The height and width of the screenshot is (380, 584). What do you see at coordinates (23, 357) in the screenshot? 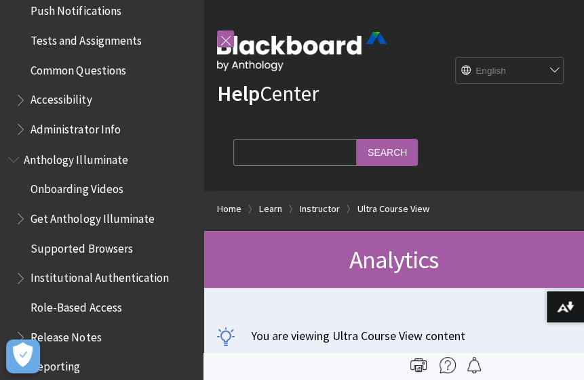
I see `button: Open Preferences` at bounding box center [23, 357].